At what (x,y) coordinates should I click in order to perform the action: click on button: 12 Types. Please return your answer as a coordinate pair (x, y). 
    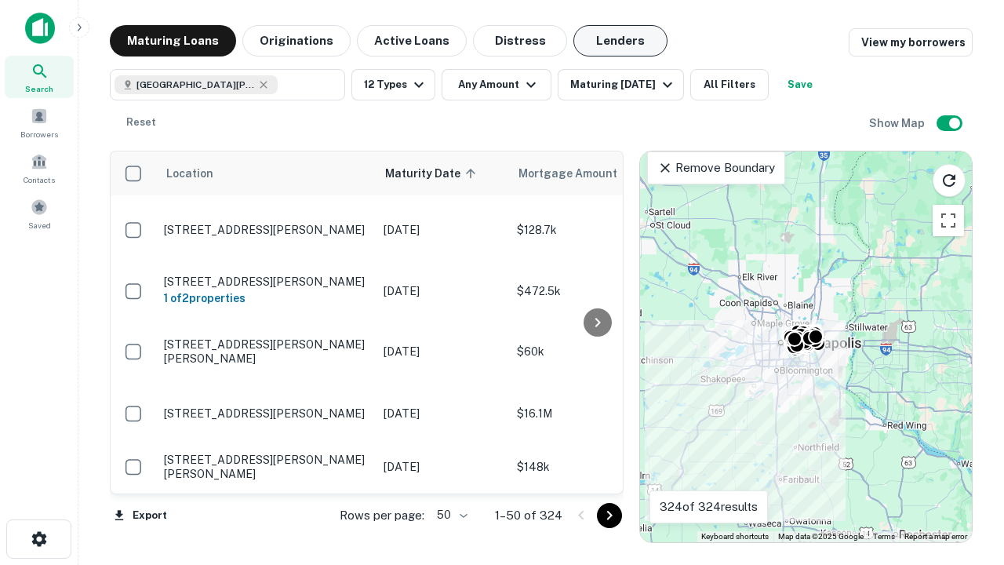
    Looking at the image, I should click on (393, 85).